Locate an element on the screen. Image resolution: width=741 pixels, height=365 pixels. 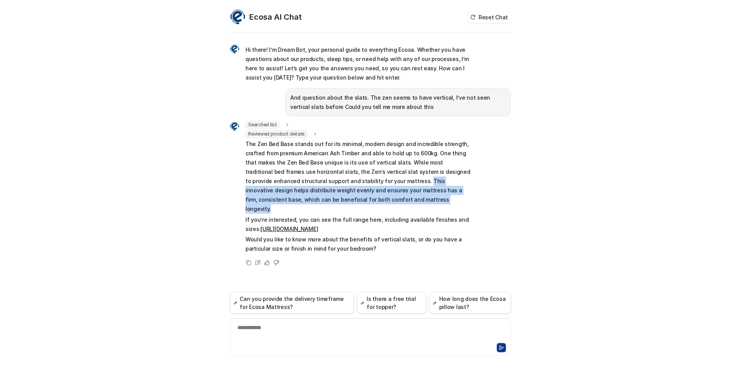
p: If you’re interested, you can see the full range here, including available finishes and sizes: is located at coordinates (358, 224).